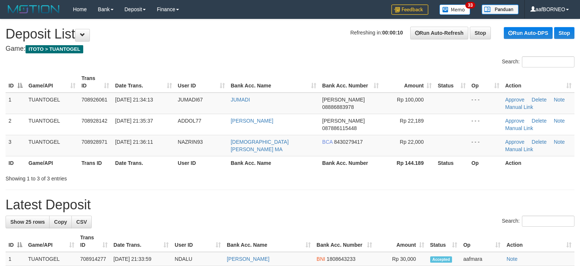  Describe the element at coordinates (27, 222) in the screenshot. I see `a: Show 25 rows` at that location.